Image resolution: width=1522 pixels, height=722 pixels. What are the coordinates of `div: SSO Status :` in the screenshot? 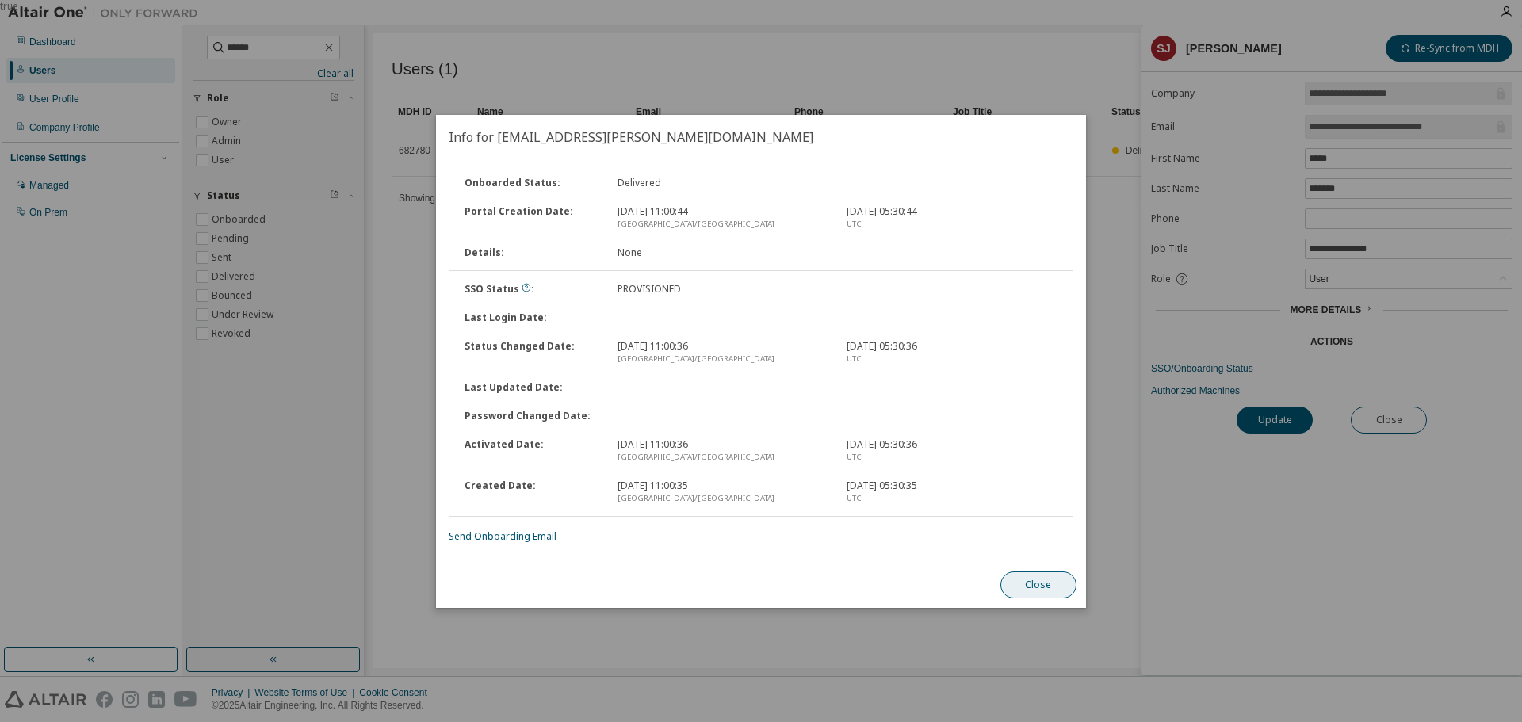 It's located at (531, 289).